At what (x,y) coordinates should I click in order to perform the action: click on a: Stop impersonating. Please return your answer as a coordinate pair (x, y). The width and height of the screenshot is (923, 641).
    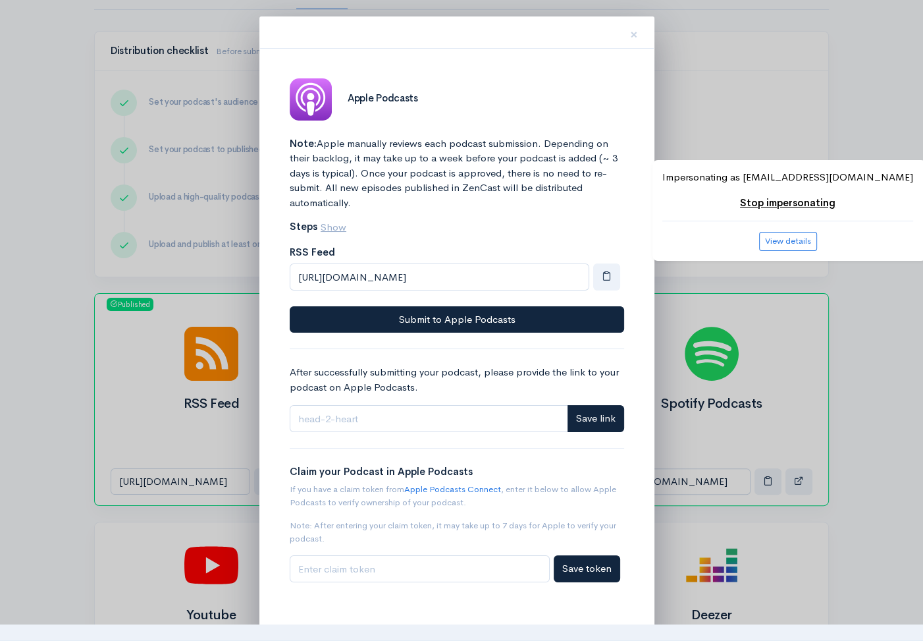
    Looking at the image, I should click on (788, 202).